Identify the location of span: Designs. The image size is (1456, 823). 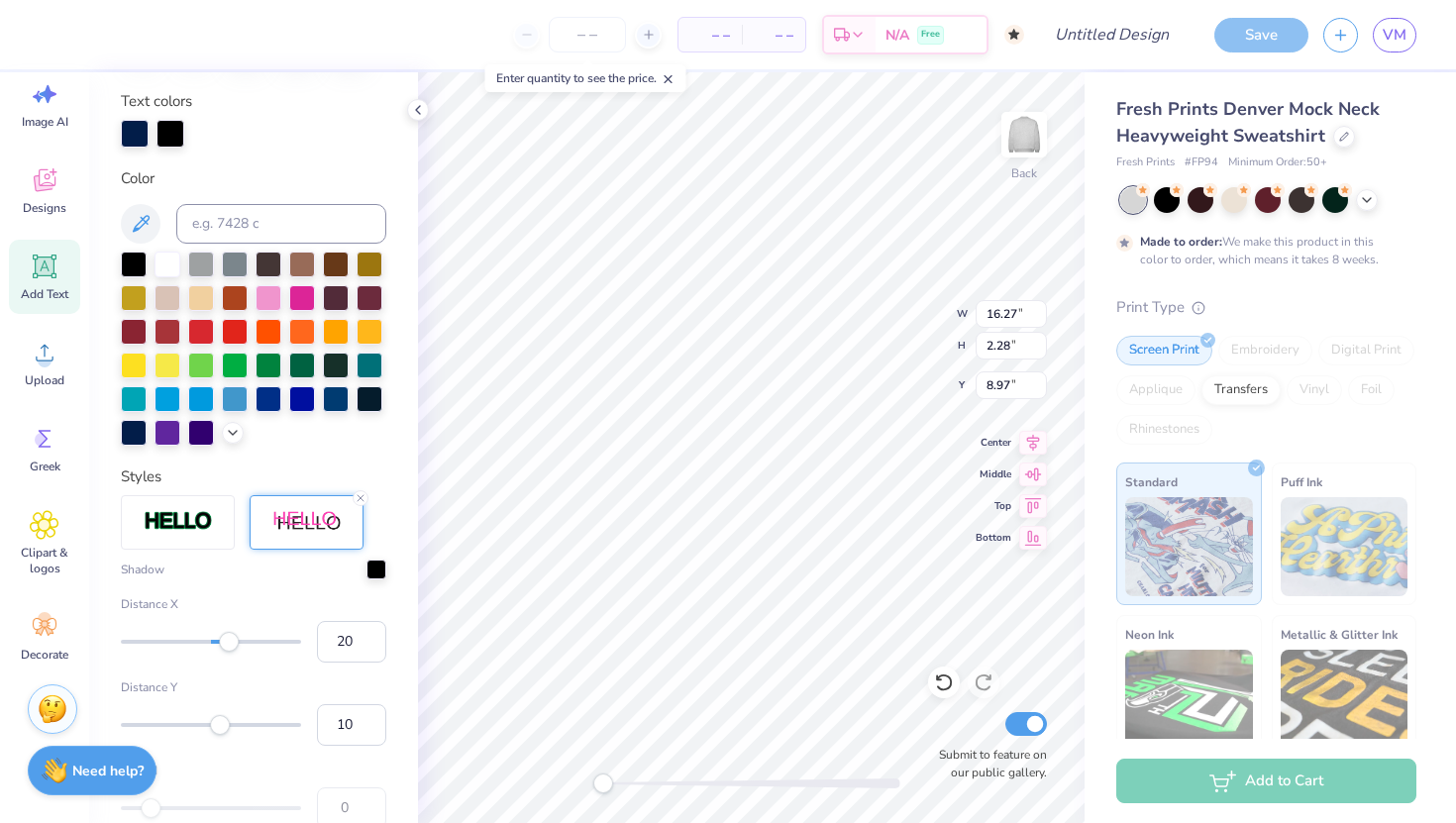
(45, 208).